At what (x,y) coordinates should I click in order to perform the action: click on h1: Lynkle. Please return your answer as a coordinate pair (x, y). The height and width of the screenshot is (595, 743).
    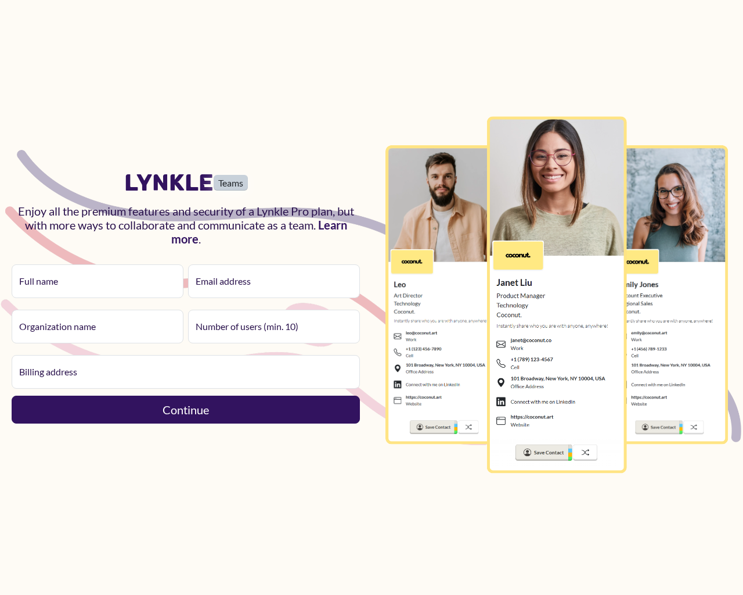
    Looking at the image, I should click on (169, 182).